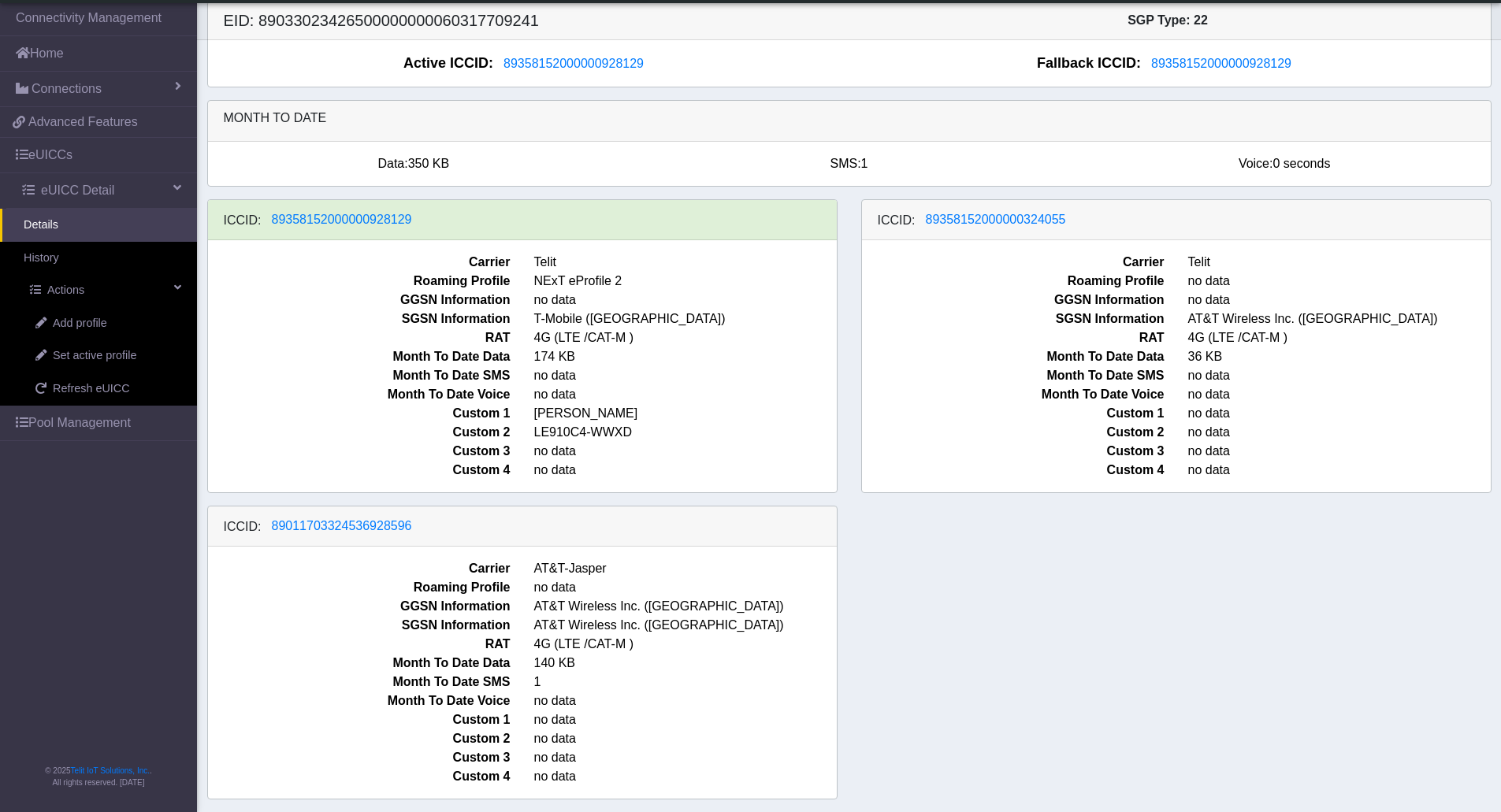  I want to click on h5: EID: 89033023426500000000060317709241, so click(530, 21).